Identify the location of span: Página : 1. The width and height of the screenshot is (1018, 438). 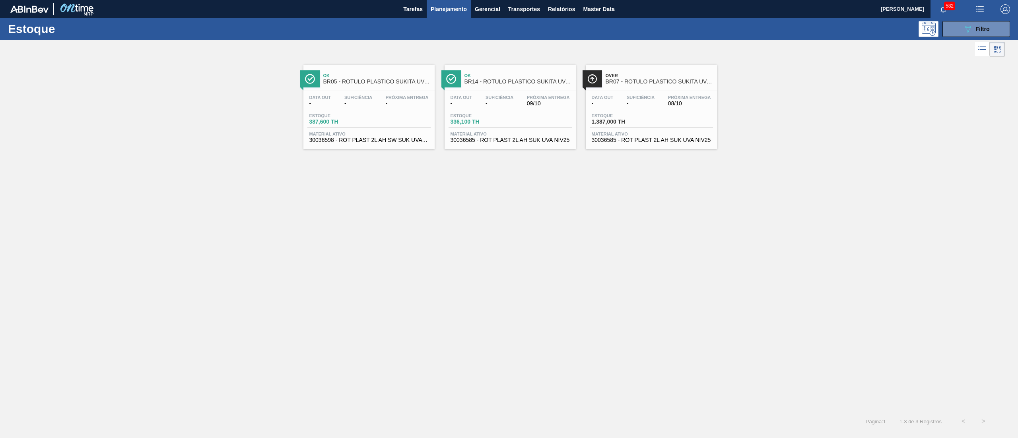
(875, 421).